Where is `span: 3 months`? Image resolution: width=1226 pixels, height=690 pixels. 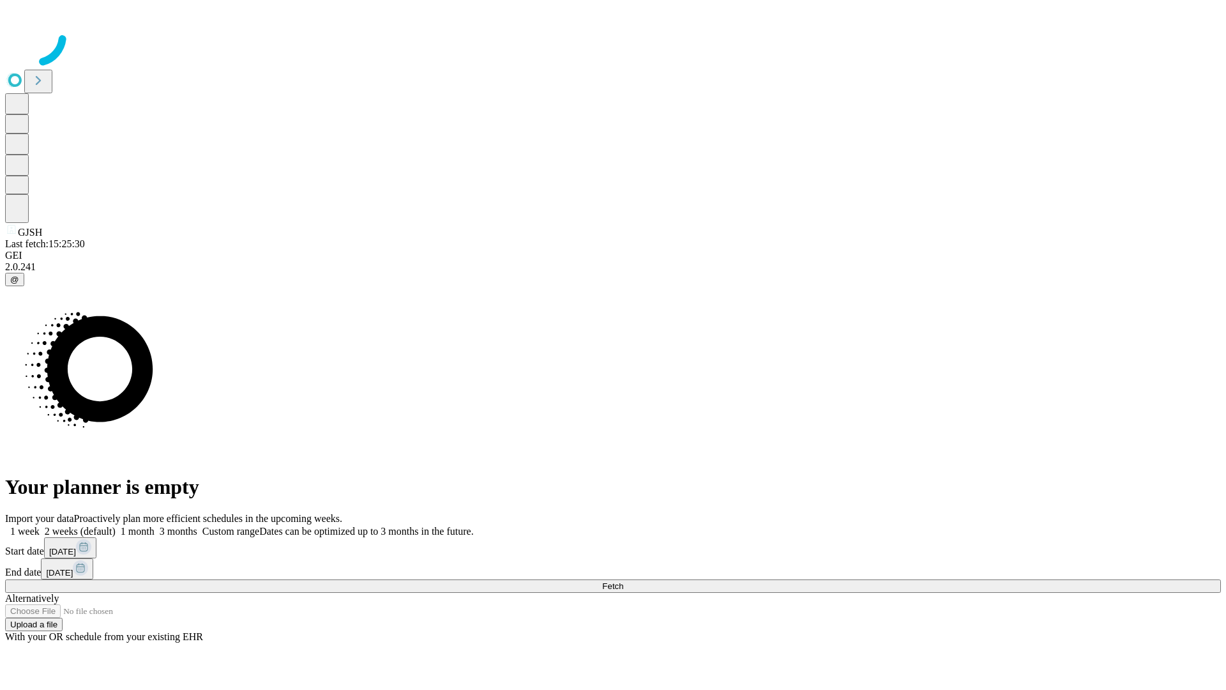 span: 3 months is located at coordinates (178, 531).